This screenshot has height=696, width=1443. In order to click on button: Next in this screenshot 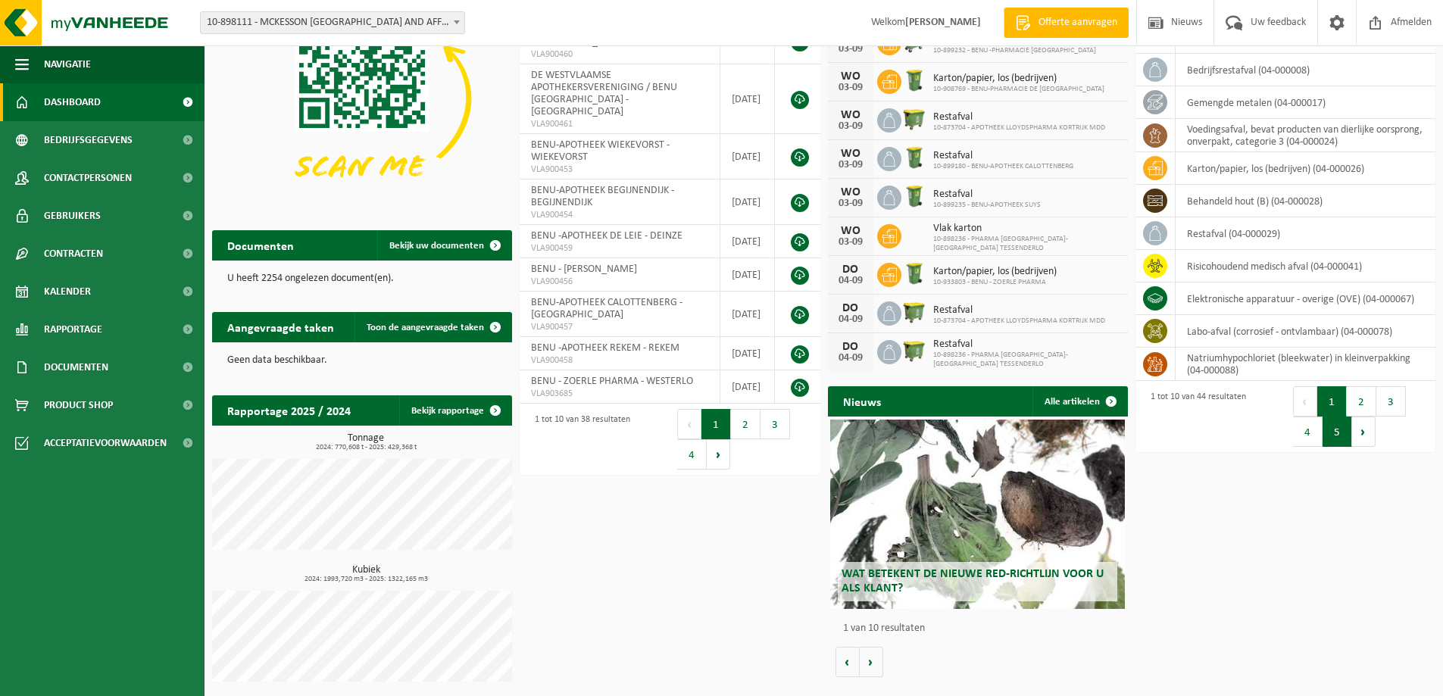, I will do `click(718, 454)`.